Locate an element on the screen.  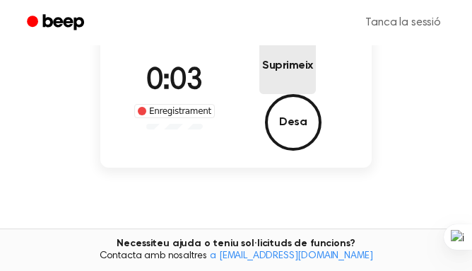
font: Enregistrament is located at coordinates (180, 111).